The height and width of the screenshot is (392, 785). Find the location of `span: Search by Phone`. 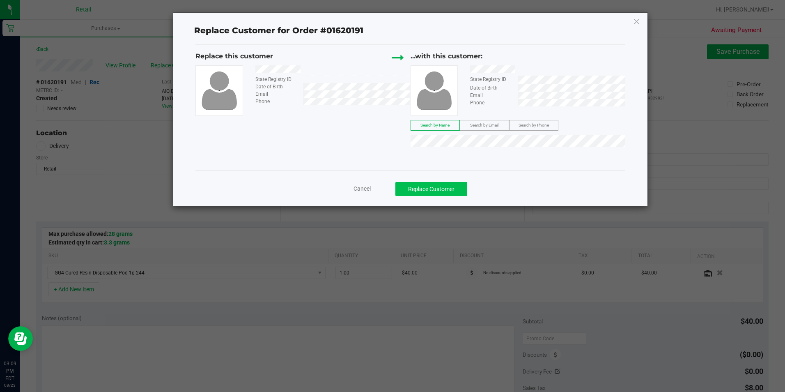

span: Search by Phone is located at coordinates (534, 125).